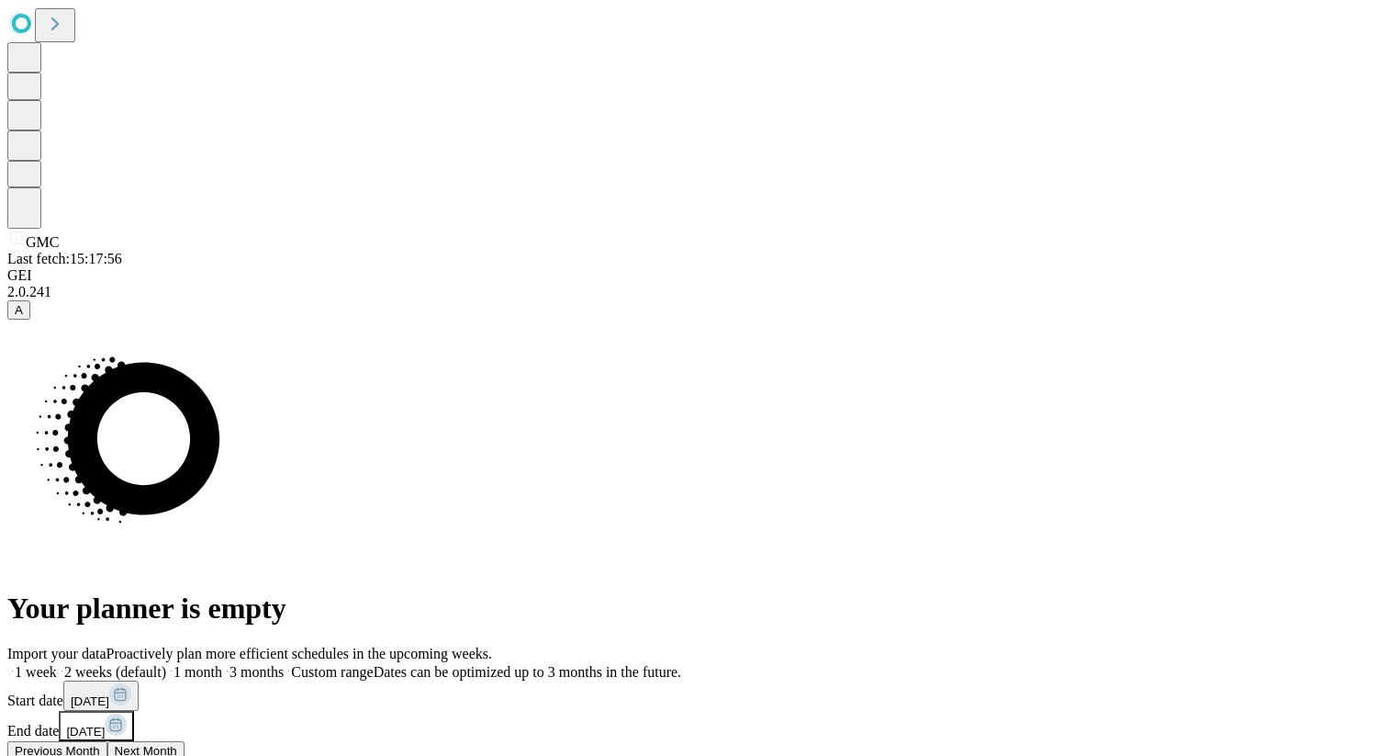 This screenshot has height=756, width=1388. Describe the element at coordinates (527, 671) in the screenshot. I see `span: Dates can be optimized up to 3 months in the future.` at that location.